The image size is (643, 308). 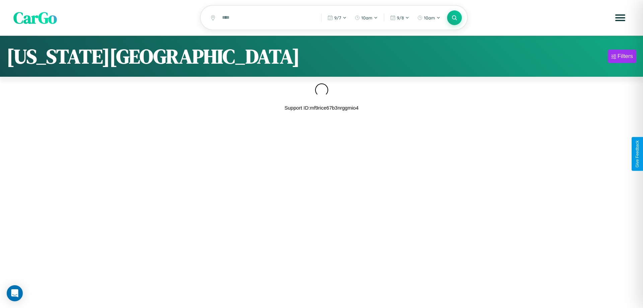 I want to click on div: Open Intercom Messenger, so click(x=15, y=293).